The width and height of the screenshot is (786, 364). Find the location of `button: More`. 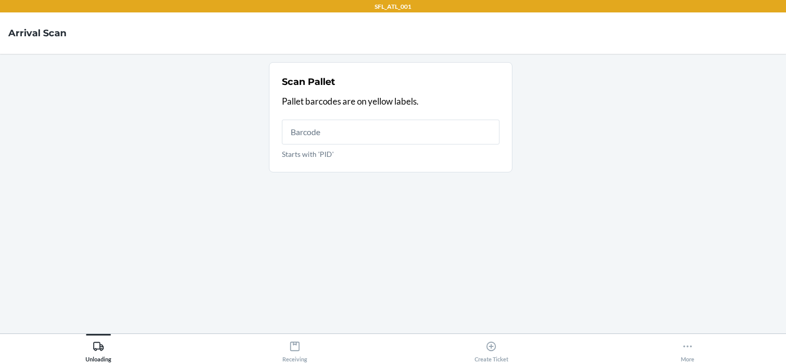

button: More is located at coordinates (688, 348).